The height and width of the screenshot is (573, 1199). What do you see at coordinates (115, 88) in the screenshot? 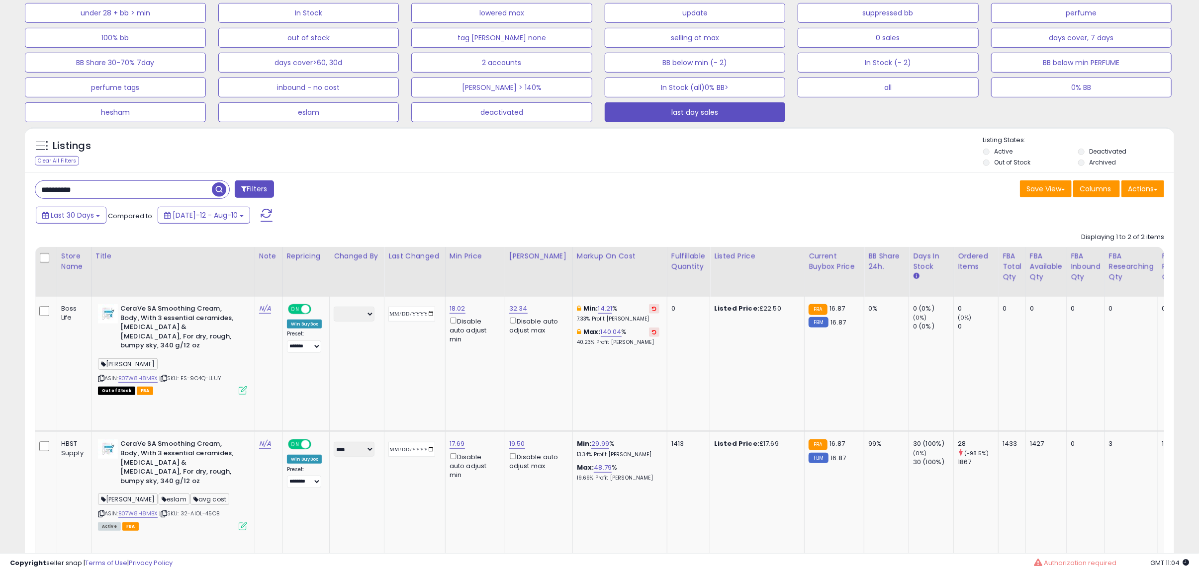
I see `button: perfume tags` at bounding box center [115, 88].